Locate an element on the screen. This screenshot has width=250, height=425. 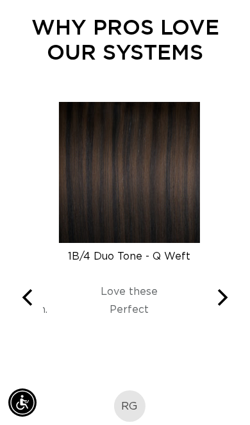
img: 1B/4 Duo Tone - Q Weft is located at coordinates (129, 172).